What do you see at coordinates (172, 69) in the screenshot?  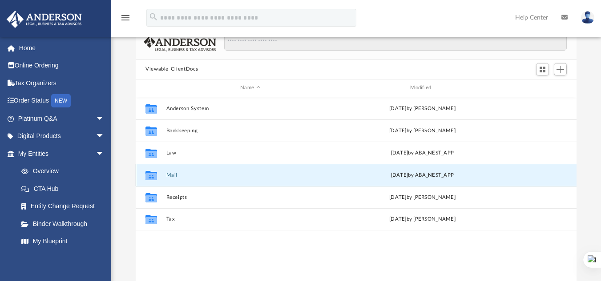 I see `button: Viewable-ClientDocs` at bounding box center [172, 69].